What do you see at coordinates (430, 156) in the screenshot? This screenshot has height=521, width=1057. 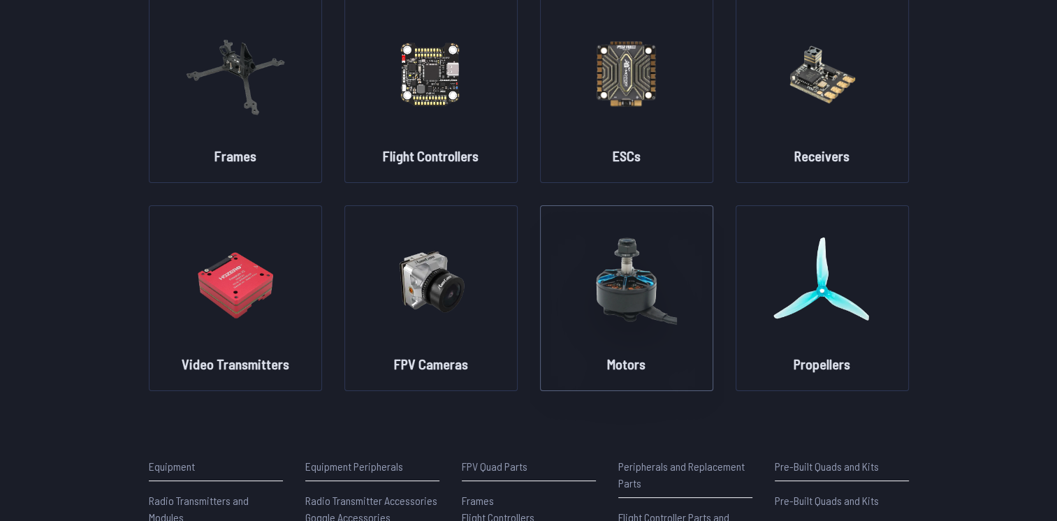 I see `h2: Flight Controllers` at bounding box center [430, 156].